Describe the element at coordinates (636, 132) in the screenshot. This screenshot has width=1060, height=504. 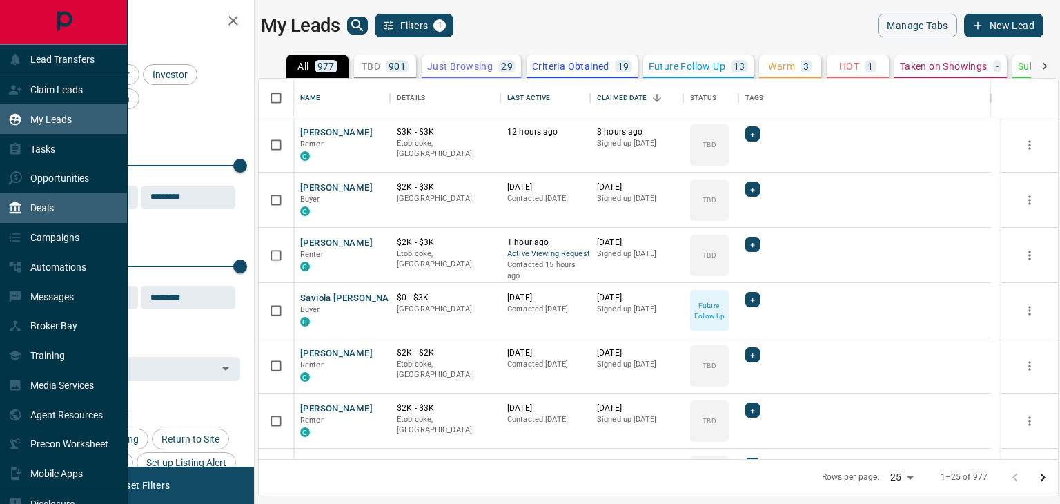
I see `p: 8 hours ago` at that location.